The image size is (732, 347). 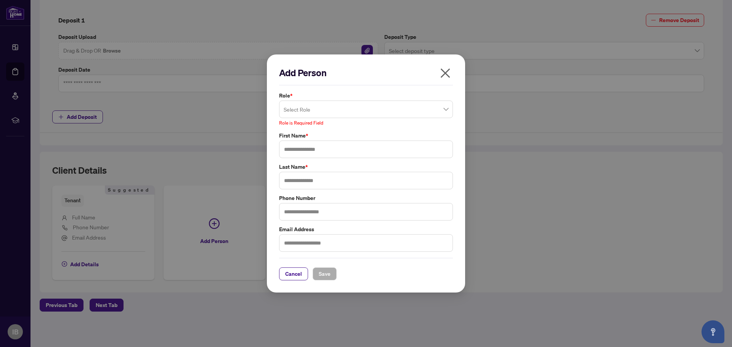 What do you see at coordinates (445, 73) in the screenshot?
I see `span: close` at bounding box center [445, 73].